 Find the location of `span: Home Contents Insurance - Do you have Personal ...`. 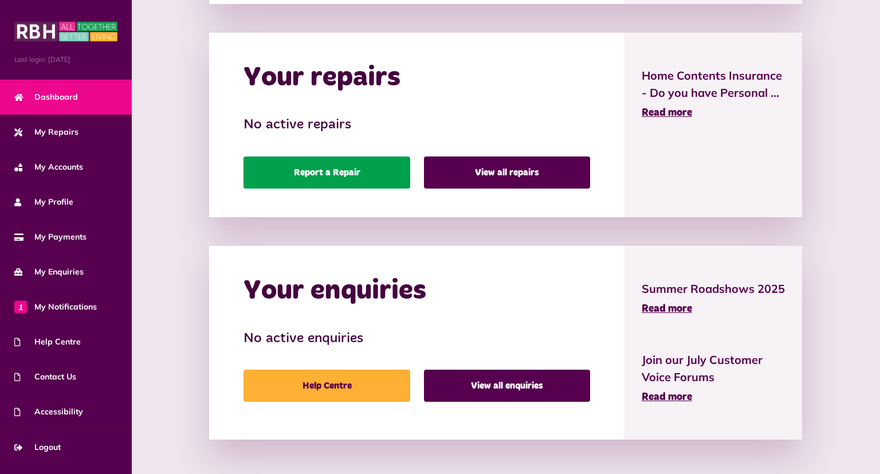

span: Home Contents Insurance - Do you have Personal ... is located at coordinates (713, 84).